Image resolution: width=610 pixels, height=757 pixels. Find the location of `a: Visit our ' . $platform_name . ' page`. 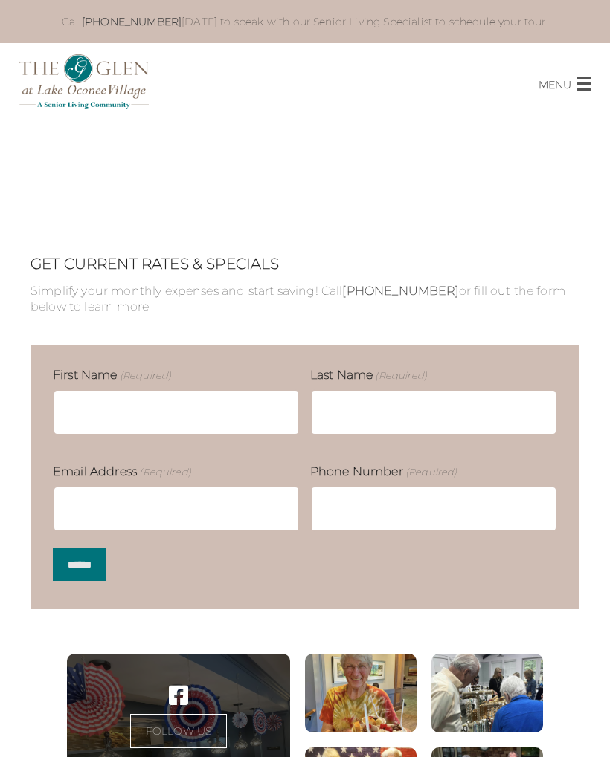

a: Visit our ' . $platform_name . ' page is located at coordinates (178, 696).